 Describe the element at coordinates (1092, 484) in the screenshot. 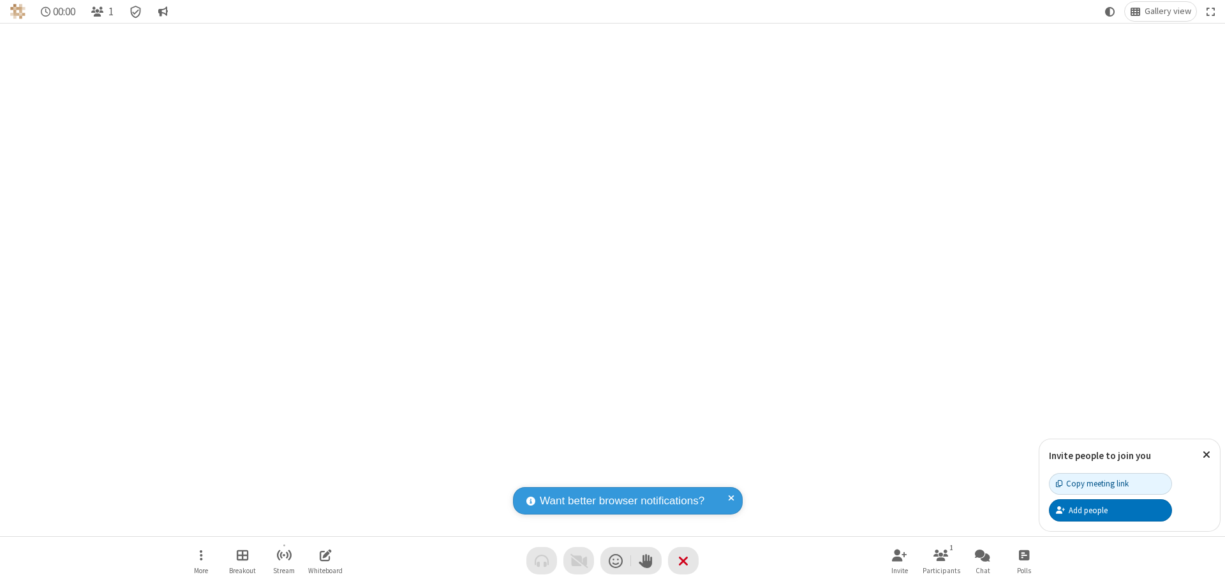

I see `div: Copy meeting link` at that location.